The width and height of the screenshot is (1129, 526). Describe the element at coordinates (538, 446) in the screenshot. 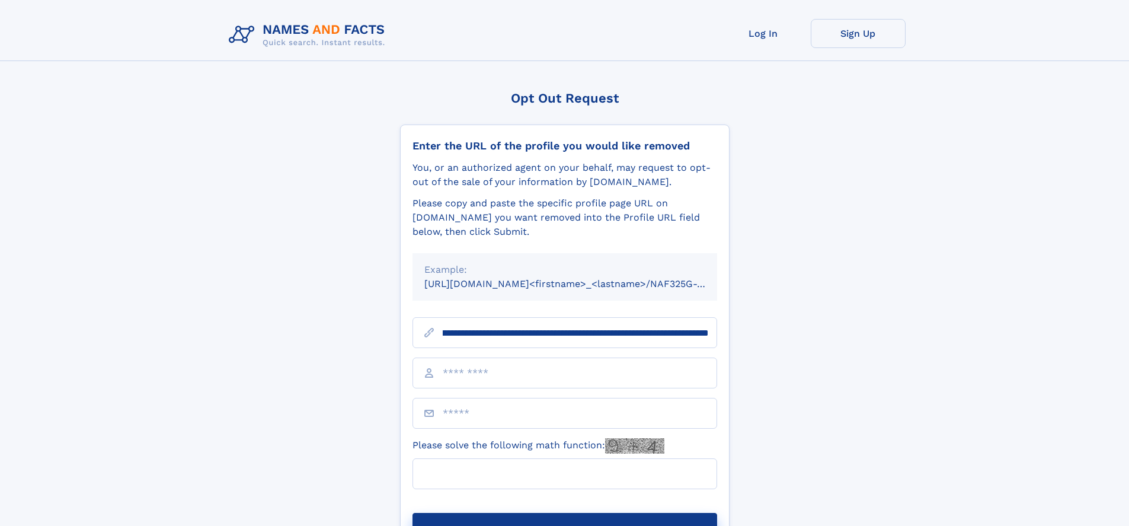

I see `label: Please solve the following math function:` at that location.